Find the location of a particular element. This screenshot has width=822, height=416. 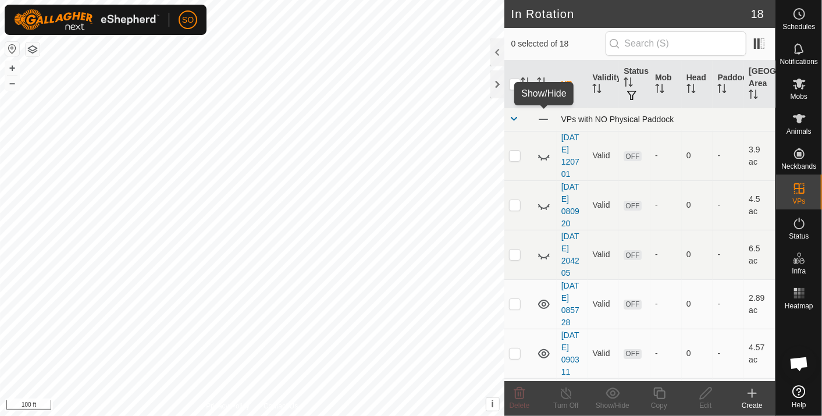

div: Copy is located at coordinates (659, 406).